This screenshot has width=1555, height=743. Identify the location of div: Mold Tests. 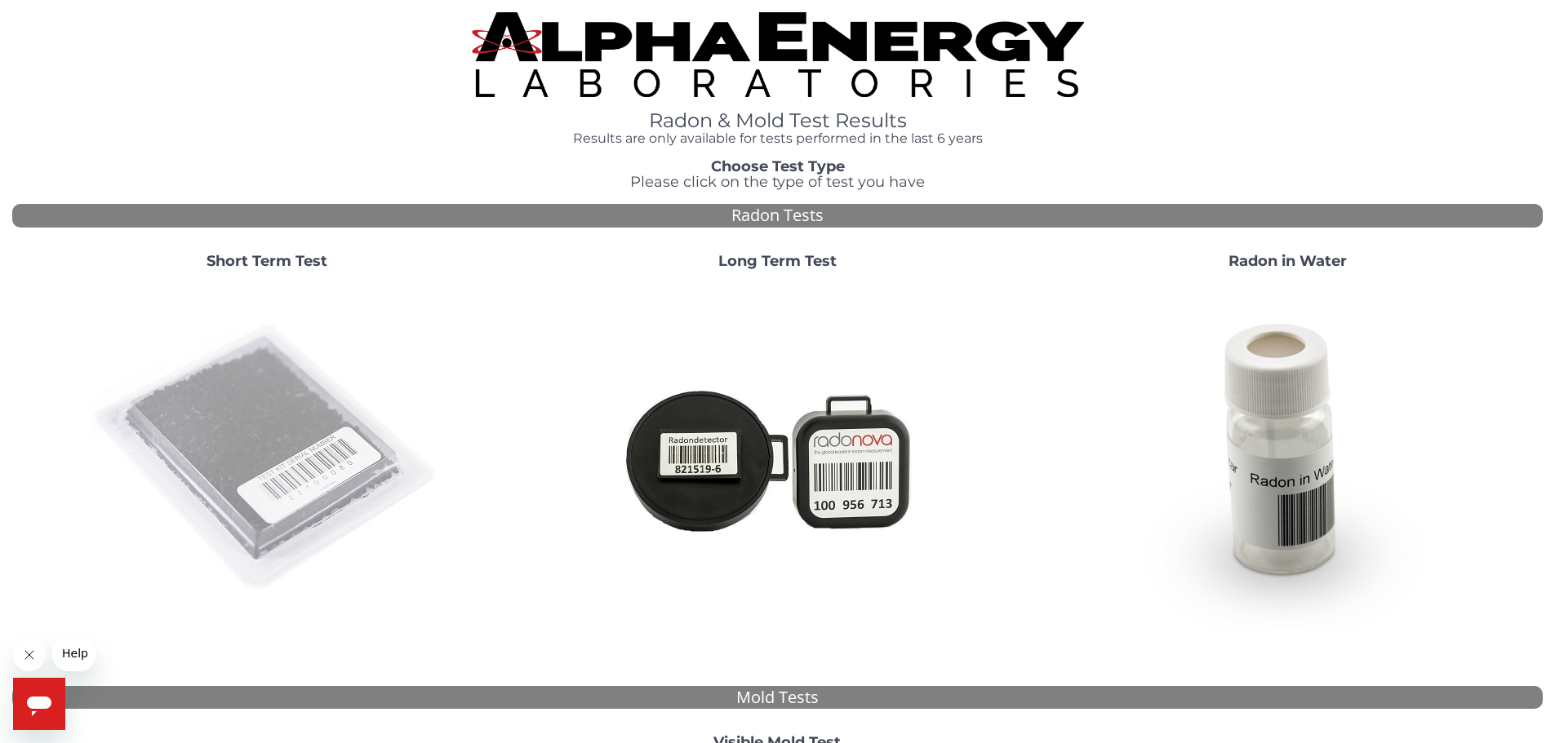
(777, 698).